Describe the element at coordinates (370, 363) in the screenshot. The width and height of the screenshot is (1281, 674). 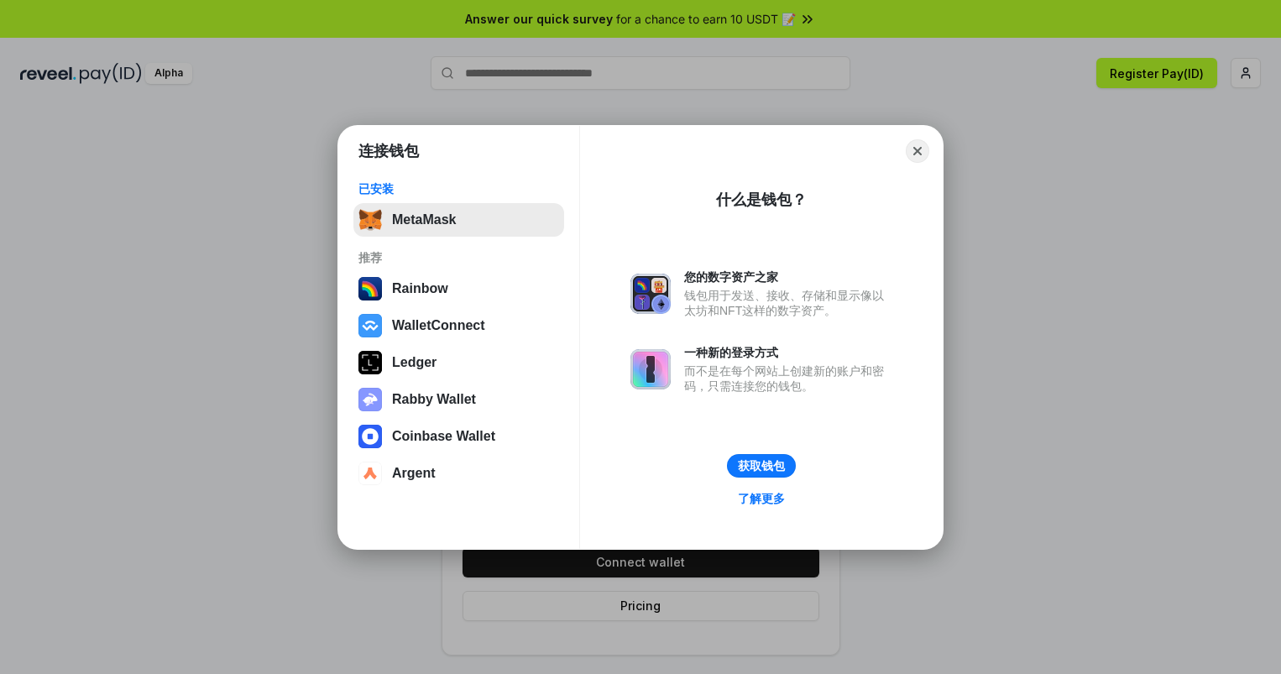
I see `img: svg+xml,%3Csvg%20xmlns%3D%22http%3A%2F%2Fwww.w3.org%2F2000%2Fsvg%22%20width%3D%2228%22%20height%3...` at that location.